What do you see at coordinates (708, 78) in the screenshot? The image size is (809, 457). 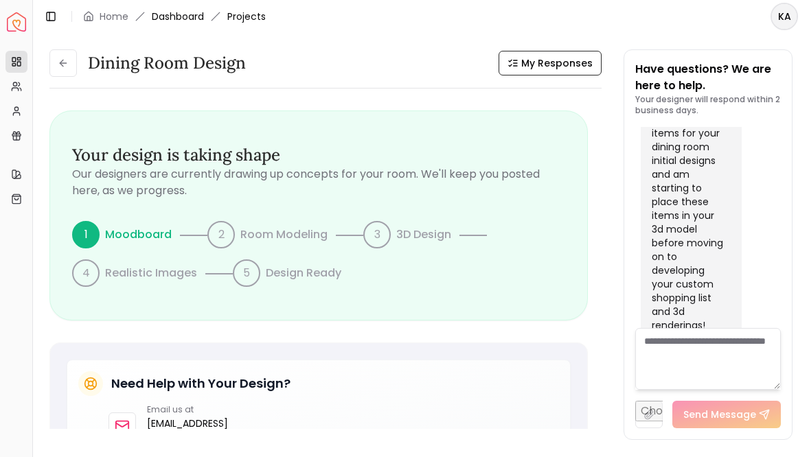 I see `p: Have questions? We are here to help.` at bounding box center [708, 78].